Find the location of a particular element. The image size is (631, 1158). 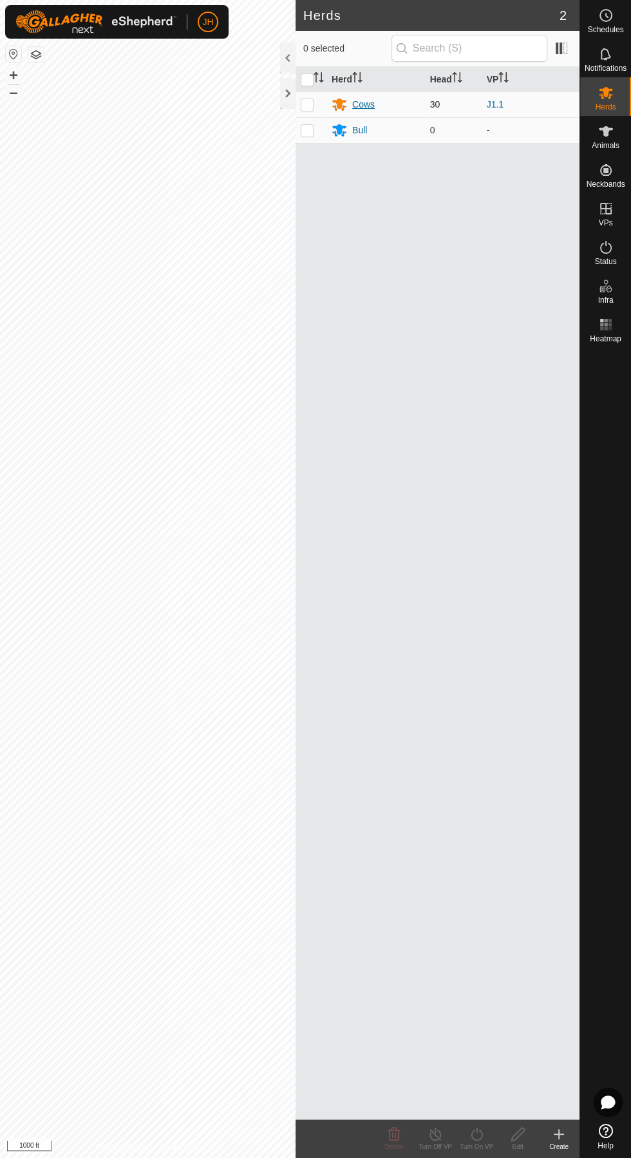

span: Infra is located at coordinates (605, 300).